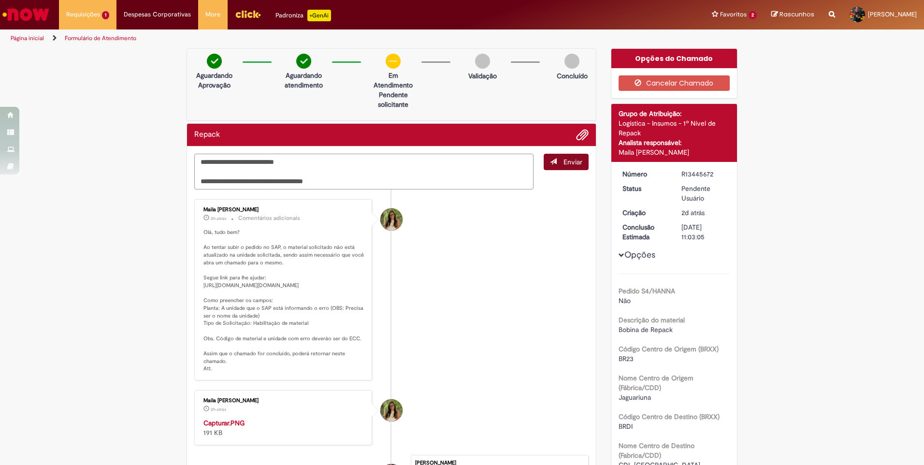 This screenshot has height=465, width=924. Describe the element at coordinates (393, 61) in the screenshot. I see `img: circle-minus.png` at that location.